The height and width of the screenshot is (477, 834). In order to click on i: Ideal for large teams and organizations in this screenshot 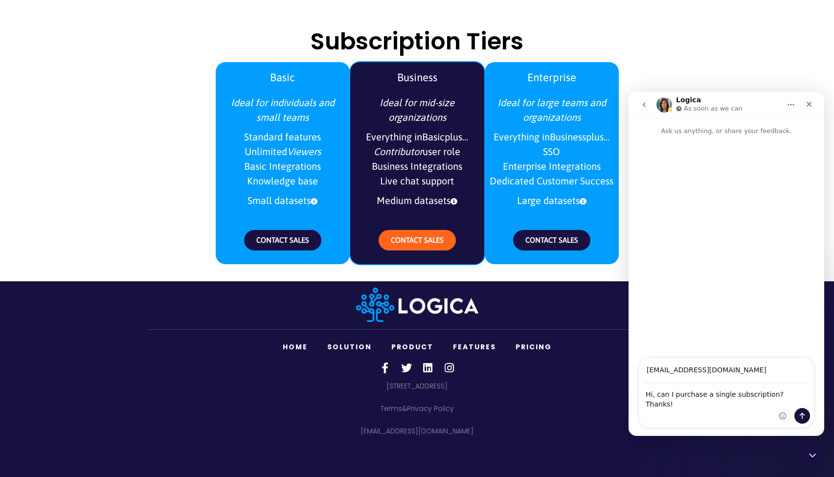, I will do `click(552, 110)`.